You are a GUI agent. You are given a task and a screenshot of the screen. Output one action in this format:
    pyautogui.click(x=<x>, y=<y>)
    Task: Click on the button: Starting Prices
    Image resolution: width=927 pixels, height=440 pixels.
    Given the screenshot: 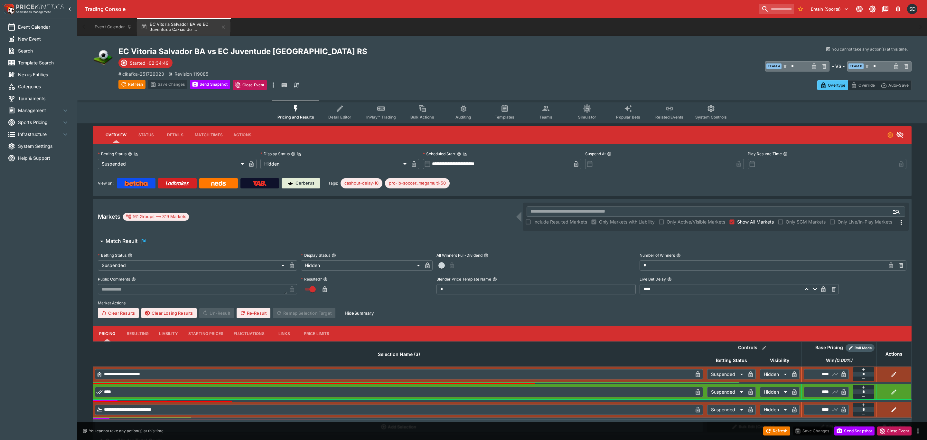 What is the action you would take?
    pyautogui.click(x=206, y=333)
    